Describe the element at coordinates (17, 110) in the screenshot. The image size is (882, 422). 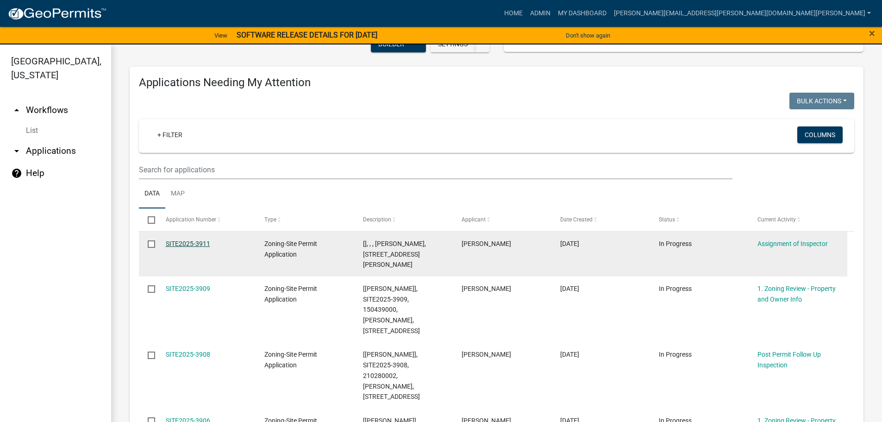
I see `i: arrow_drop_up` at that location.